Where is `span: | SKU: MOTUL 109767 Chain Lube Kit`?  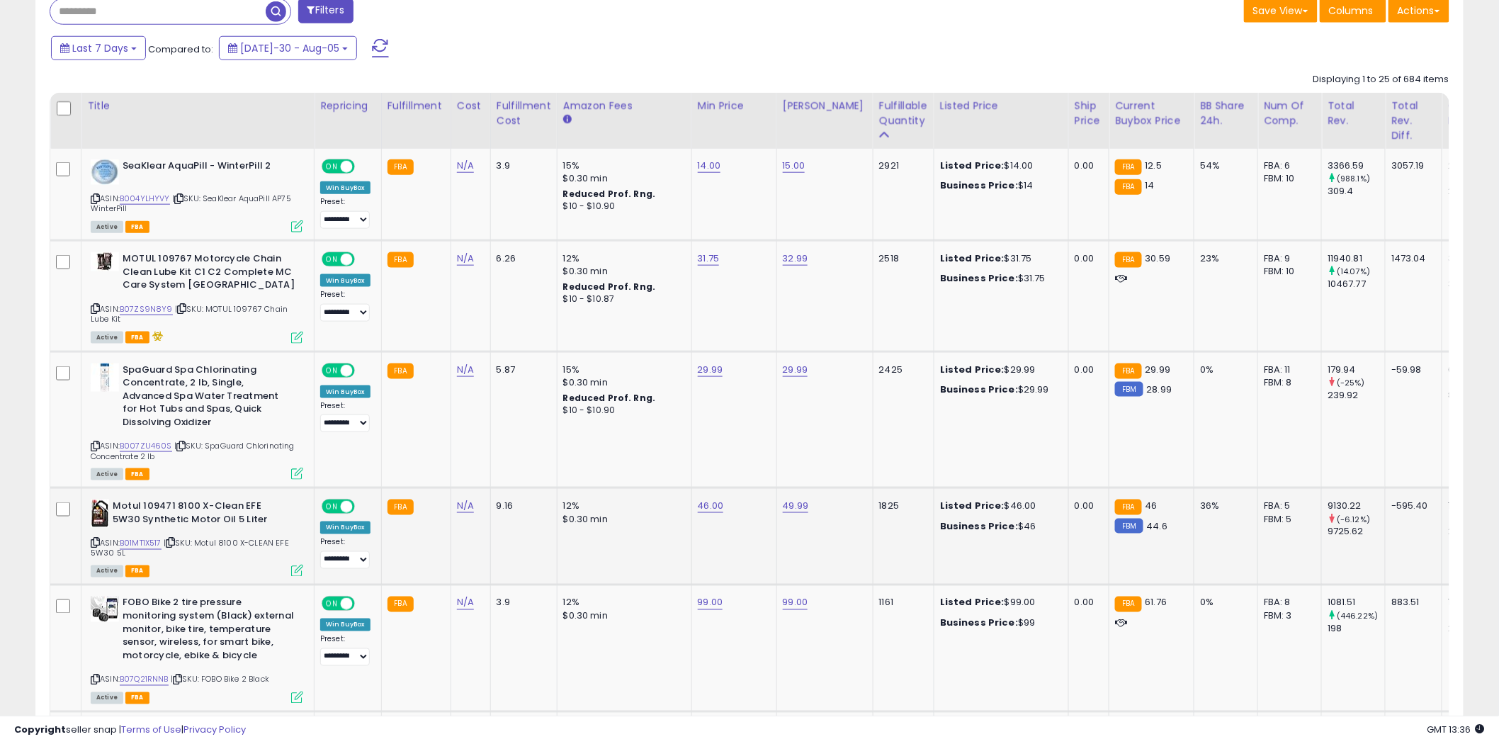 span: | SKU: MOTUL 109767 Chain Lube Kit is located at coordinates (189, 314).